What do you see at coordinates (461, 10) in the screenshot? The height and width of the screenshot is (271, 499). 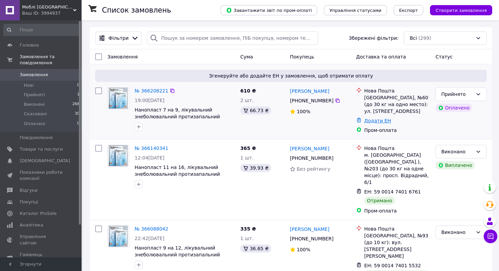 I see `button: Створити замовлення` at bounding box center [461, 10].